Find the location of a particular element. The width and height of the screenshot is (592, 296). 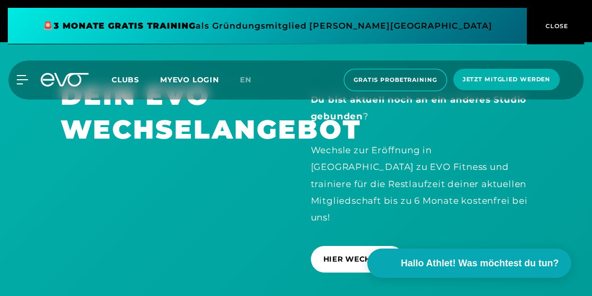

button: CLOSE is located at coordinates (555, 26).